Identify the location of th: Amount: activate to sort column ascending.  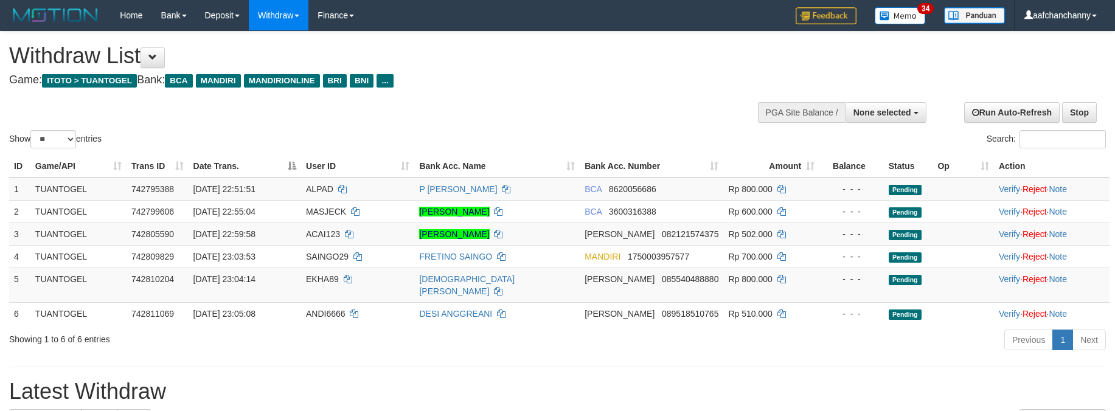
(771, 166).